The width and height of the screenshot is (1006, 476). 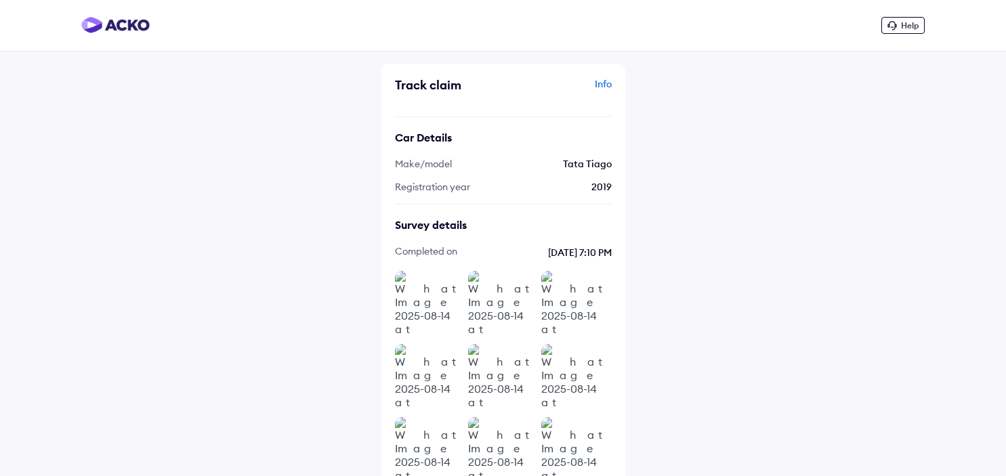 I want to click on div: Track claim, so click(x=447, y=85).